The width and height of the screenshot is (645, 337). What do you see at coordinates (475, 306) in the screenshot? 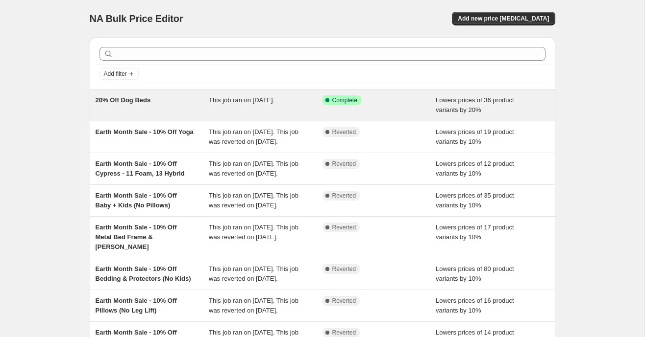
I see `span: Lowers prices of 16 product variants by 10%` at bounding box center [475, 306].